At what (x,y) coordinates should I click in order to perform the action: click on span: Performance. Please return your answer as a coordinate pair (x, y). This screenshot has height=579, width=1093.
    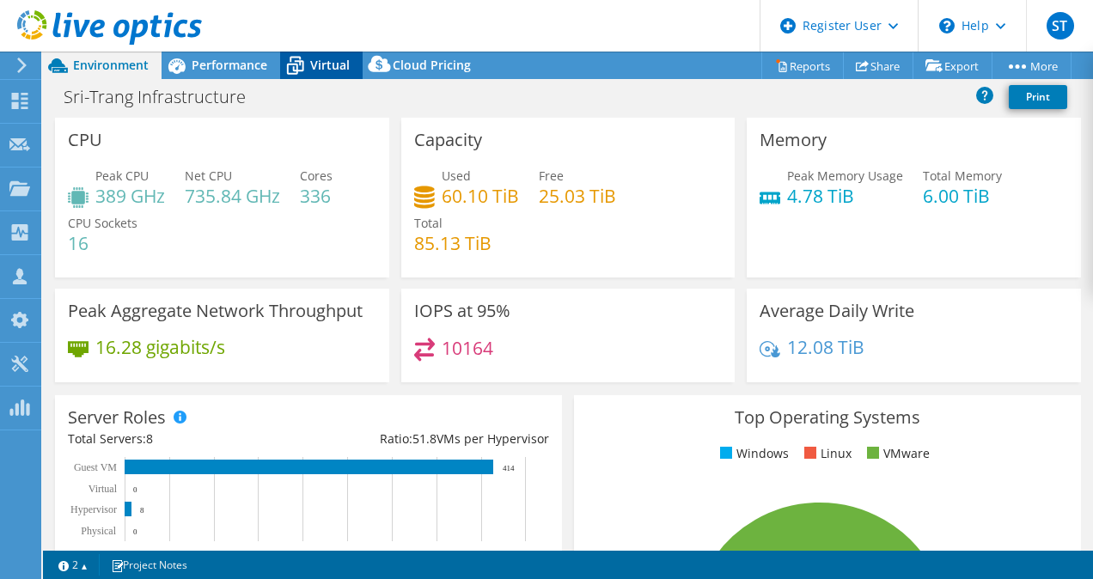
    Looking at the image, I should click on (230, 64).